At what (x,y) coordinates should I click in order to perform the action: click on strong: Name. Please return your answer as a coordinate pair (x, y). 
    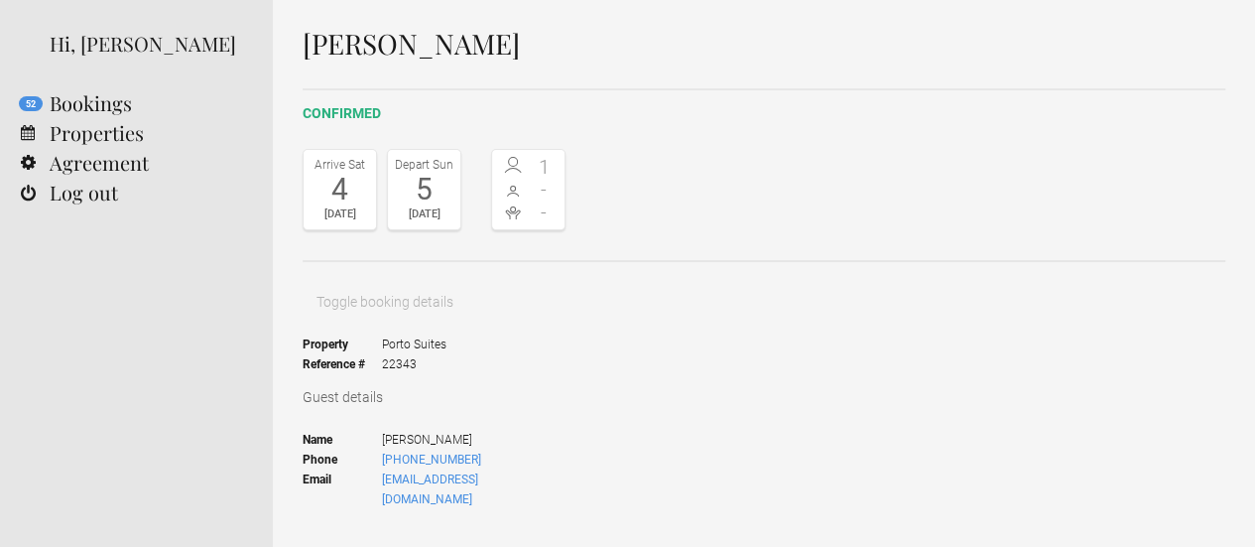
    Looking at the image, I should click on (342, 439).